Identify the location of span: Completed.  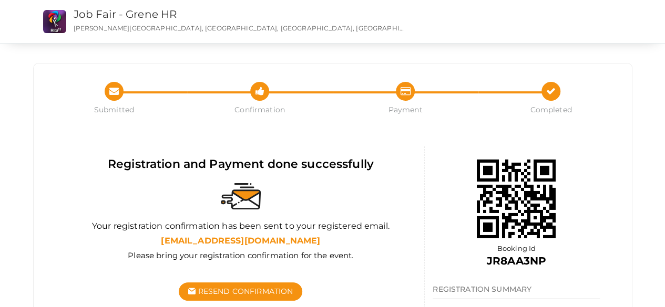
(551, 110).